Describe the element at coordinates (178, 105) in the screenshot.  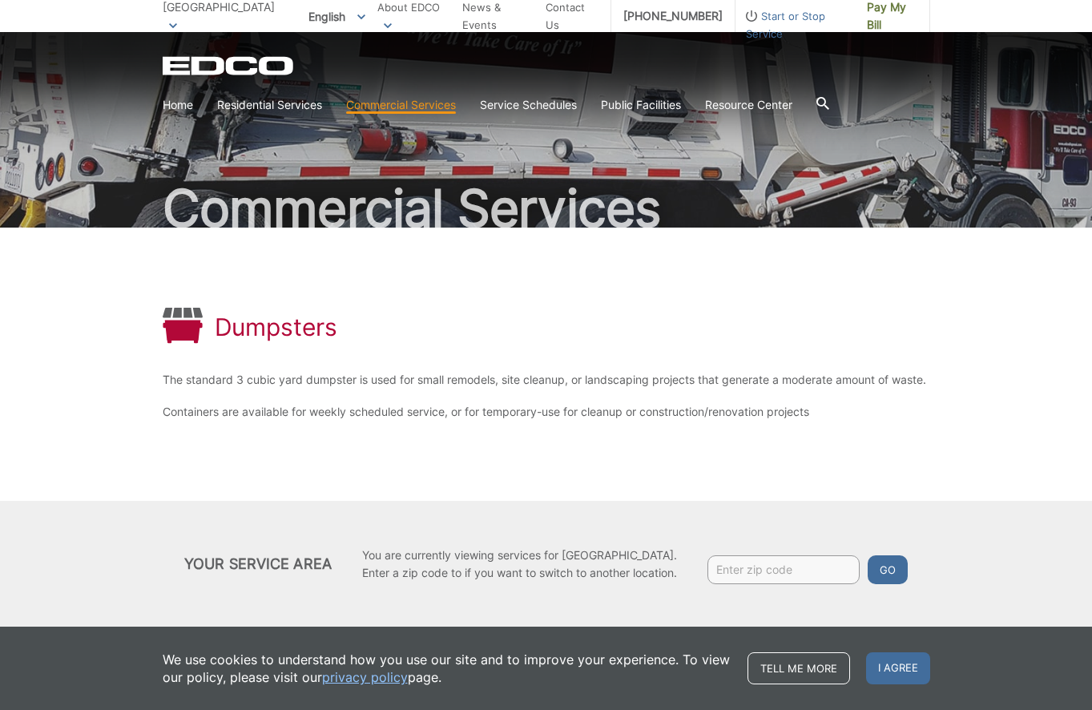
I see `a: Home` at that location.